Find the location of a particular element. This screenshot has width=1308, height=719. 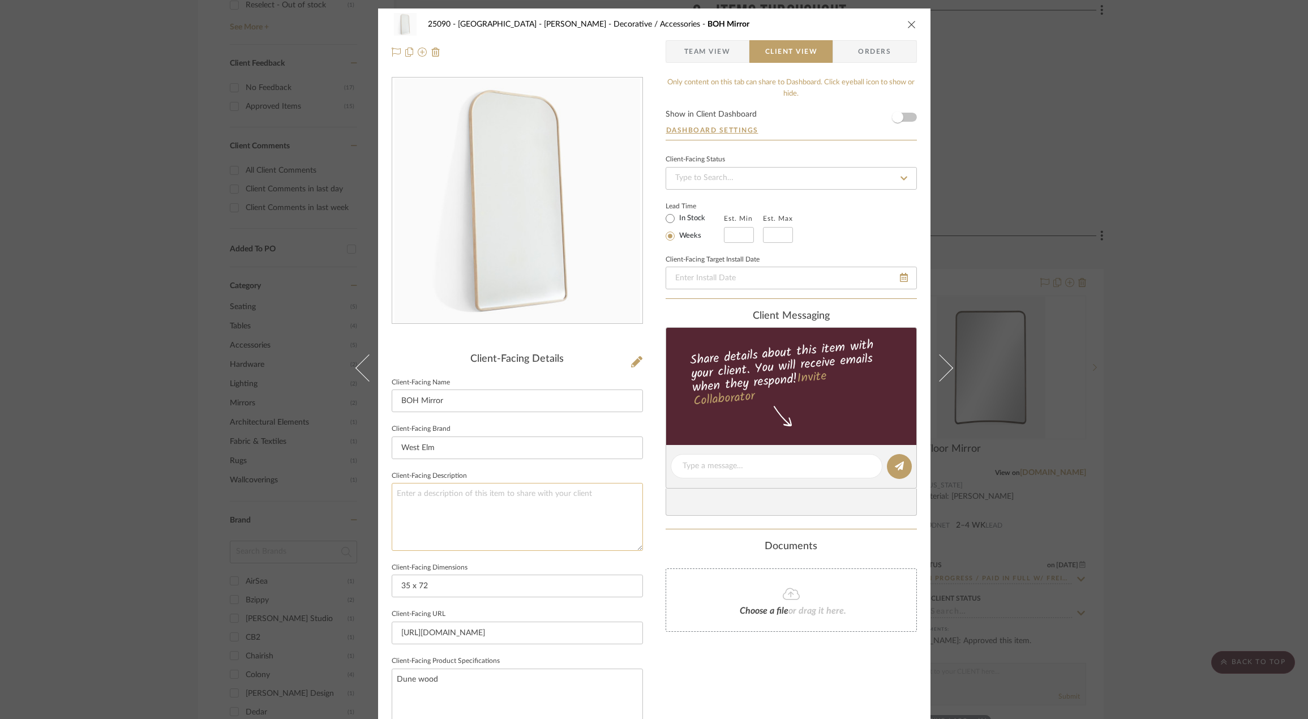

mat-radio-group: Select item type is located at coordinates (694, 227).